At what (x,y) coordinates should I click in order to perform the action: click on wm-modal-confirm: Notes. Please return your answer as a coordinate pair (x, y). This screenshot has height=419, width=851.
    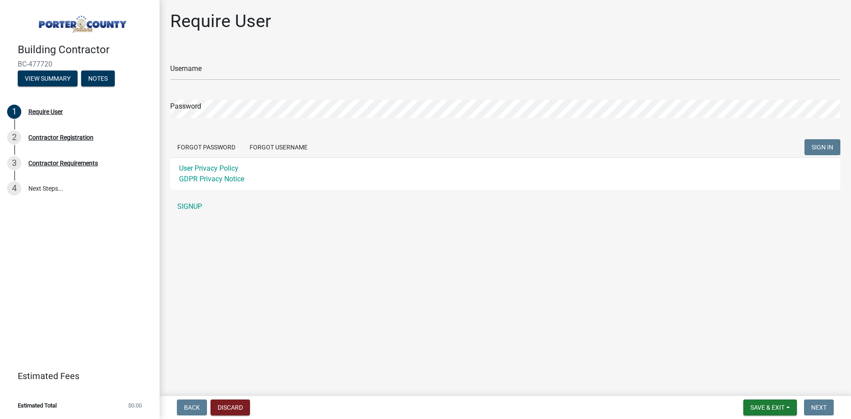
    Looking at the image, I should click on (98, 79).